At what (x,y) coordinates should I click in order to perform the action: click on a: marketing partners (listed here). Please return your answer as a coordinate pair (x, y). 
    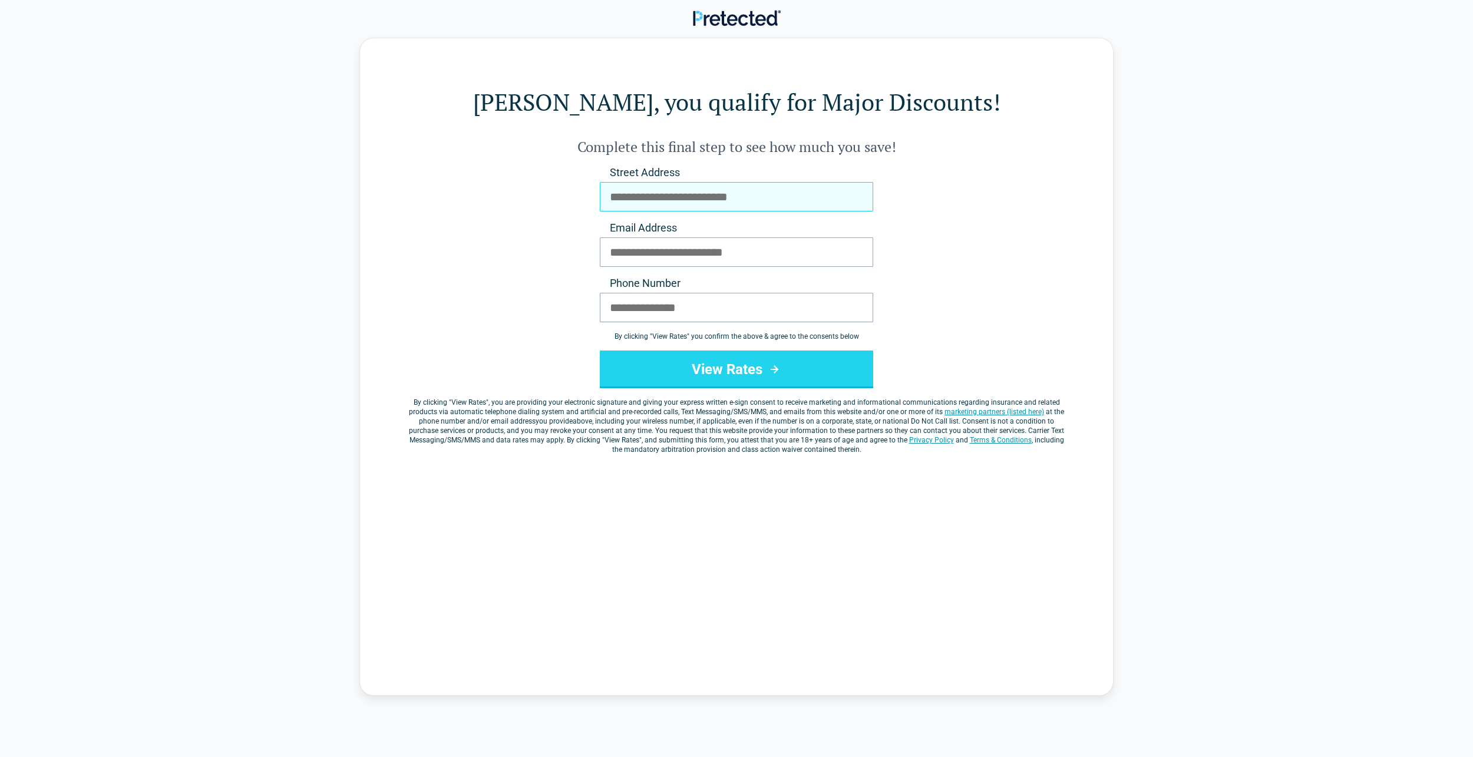
    Looking at the image, I should click on (994, 412).